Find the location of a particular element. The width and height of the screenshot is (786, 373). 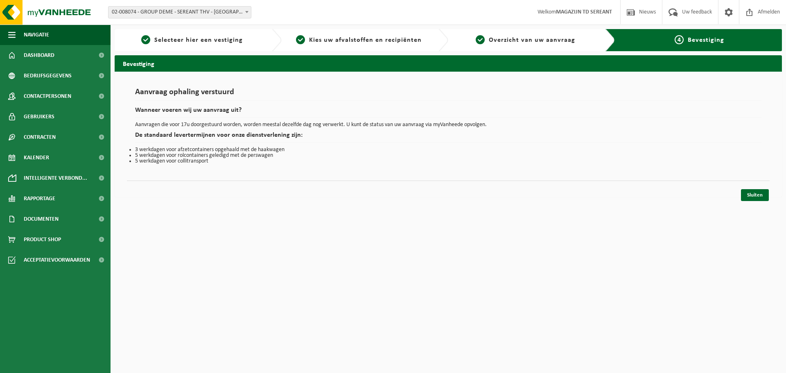

li: 5 werkdagen voor collitransport is located at coordinates (448, 161).